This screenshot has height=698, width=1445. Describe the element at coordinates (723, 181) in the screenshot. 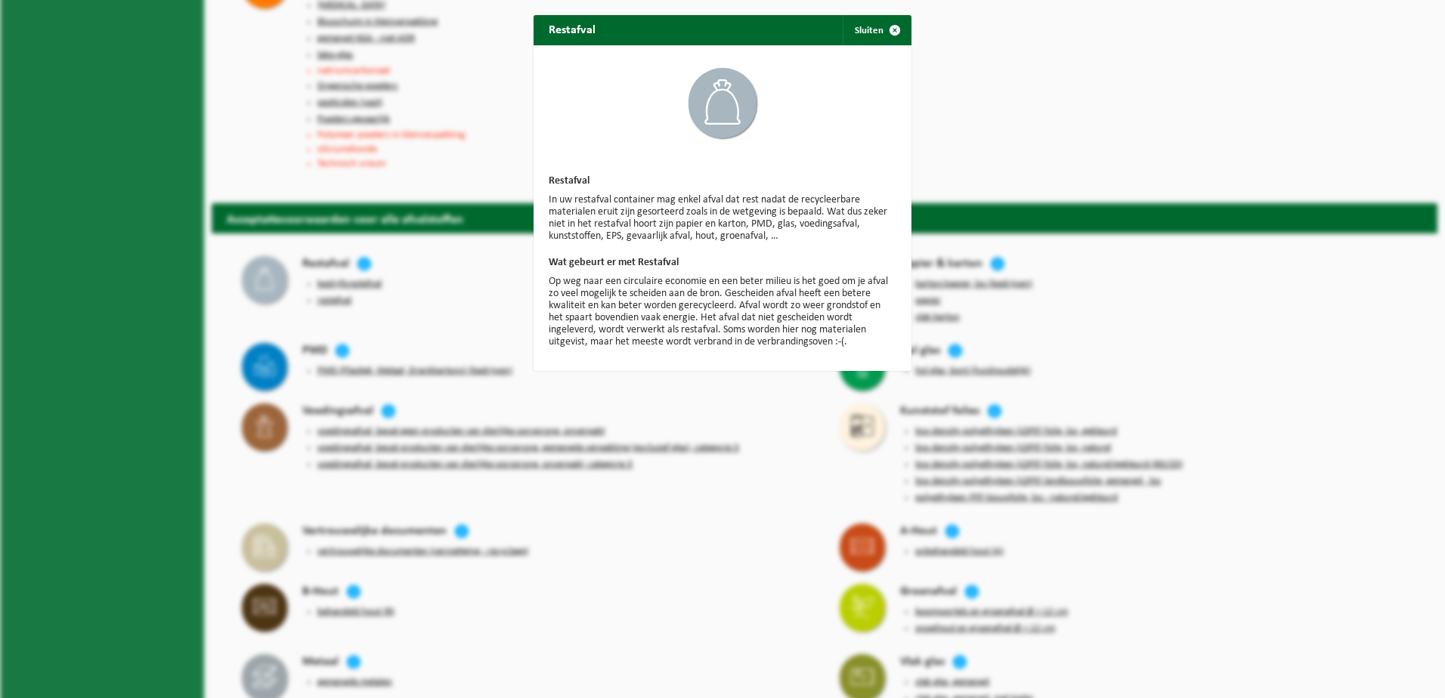

I see `h3: Restafval` at that location.